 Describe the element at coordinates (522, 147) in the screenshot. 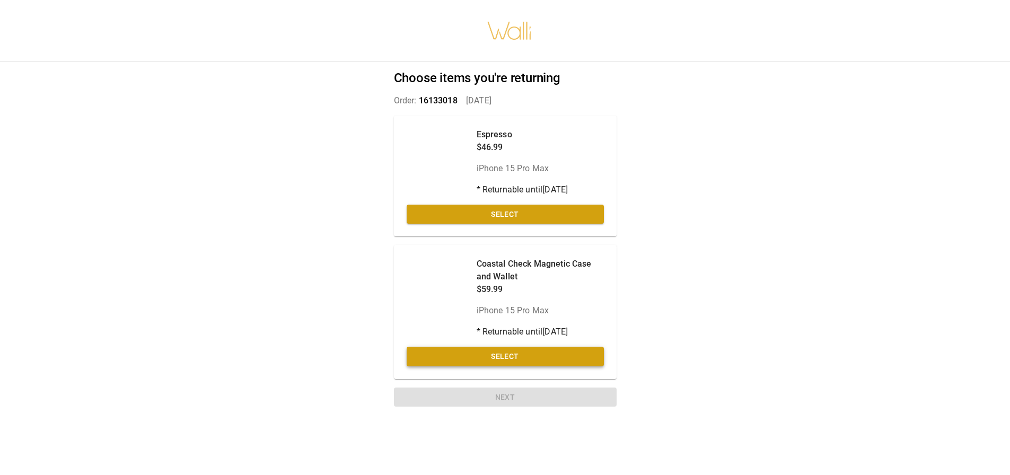

I see `p: $46.99` at that location.